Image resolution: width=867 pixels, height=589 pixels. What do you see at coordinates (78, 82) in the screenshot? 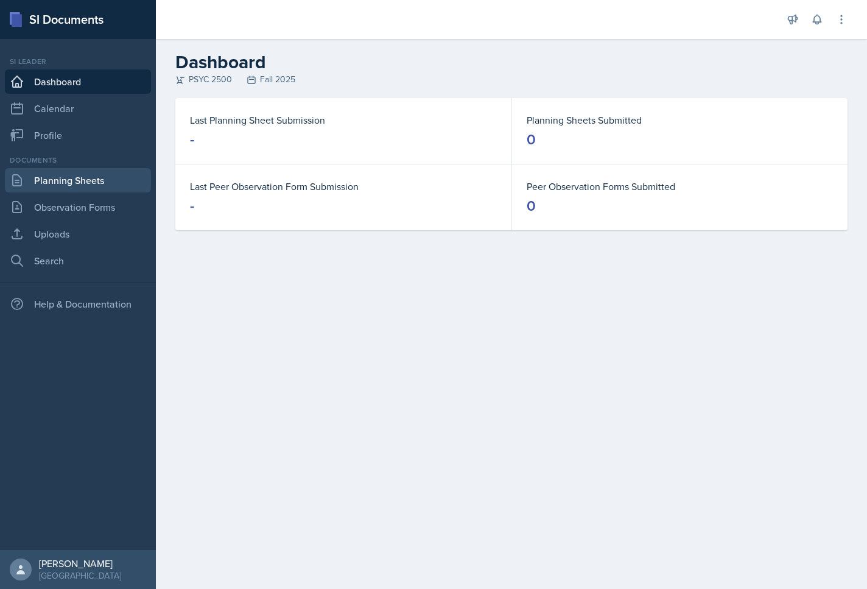
I see `a: Dashboard` at bounding box center [78, 82].